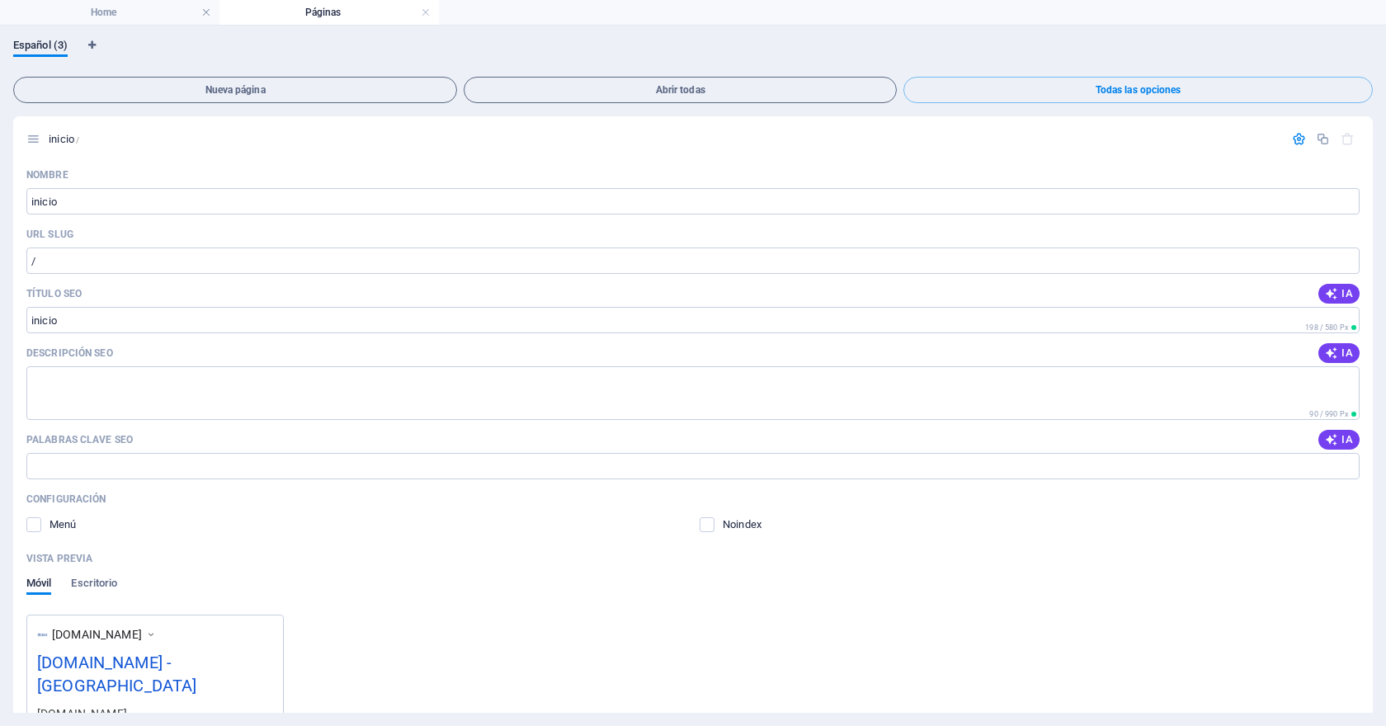  I want to click on input: El título de la página en los resultados de búsqueda y en las pestañas del navegador El título de..., so click(693, 320).